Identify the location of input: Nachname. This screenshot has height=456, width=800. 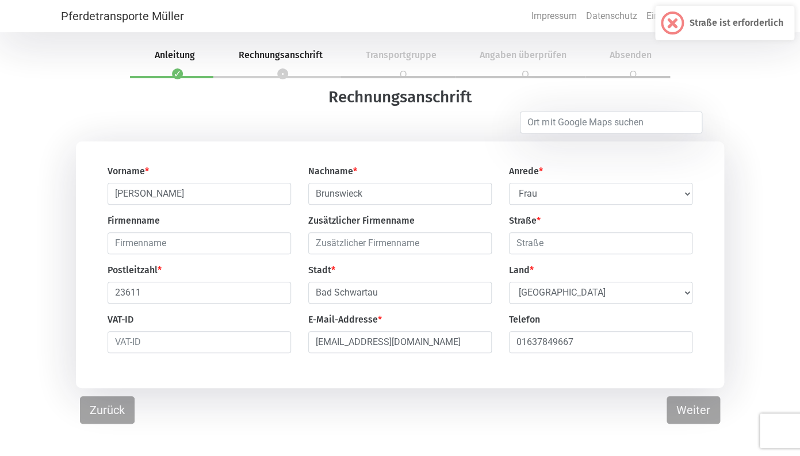
(400, 194).